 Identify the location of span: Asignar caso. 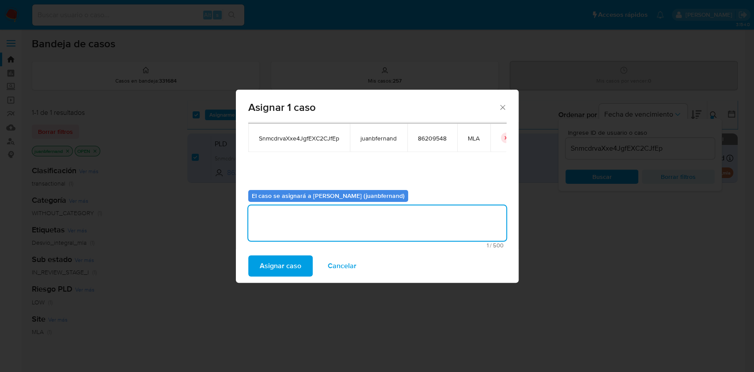
(280, 266).